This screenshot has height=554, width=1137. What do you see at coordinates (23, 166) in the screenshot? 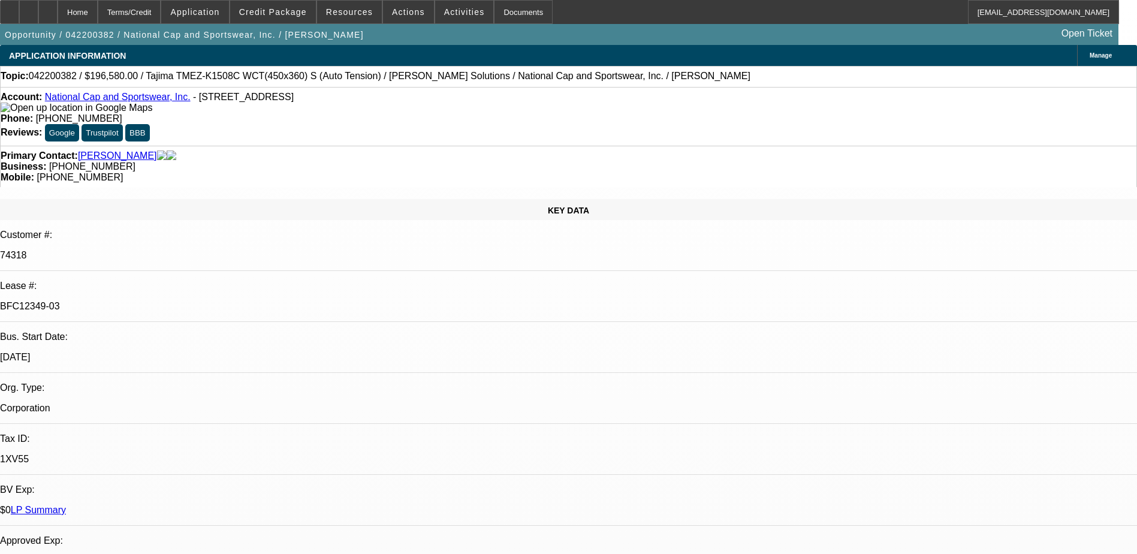
I see `strong: Business:` at bounding box center [23, 166].